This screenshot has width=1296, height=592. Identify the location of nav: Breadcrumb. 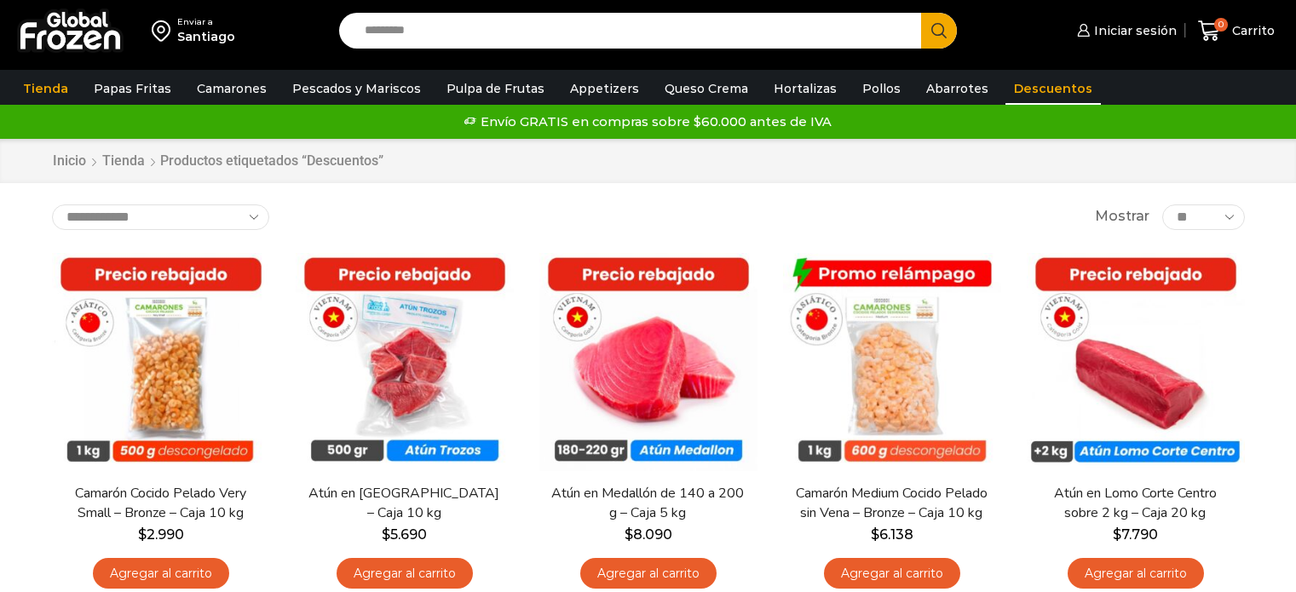
(217, 161).